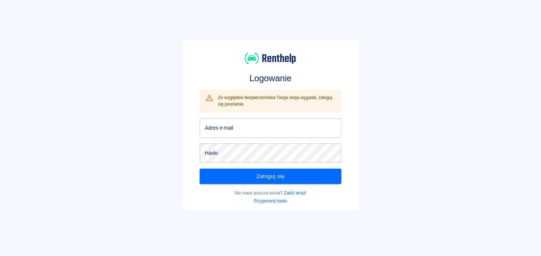 Image resolution: width=541 pixels, height=256 pixels. I want to click on a: Załóż teraz!, so click(295, 193).